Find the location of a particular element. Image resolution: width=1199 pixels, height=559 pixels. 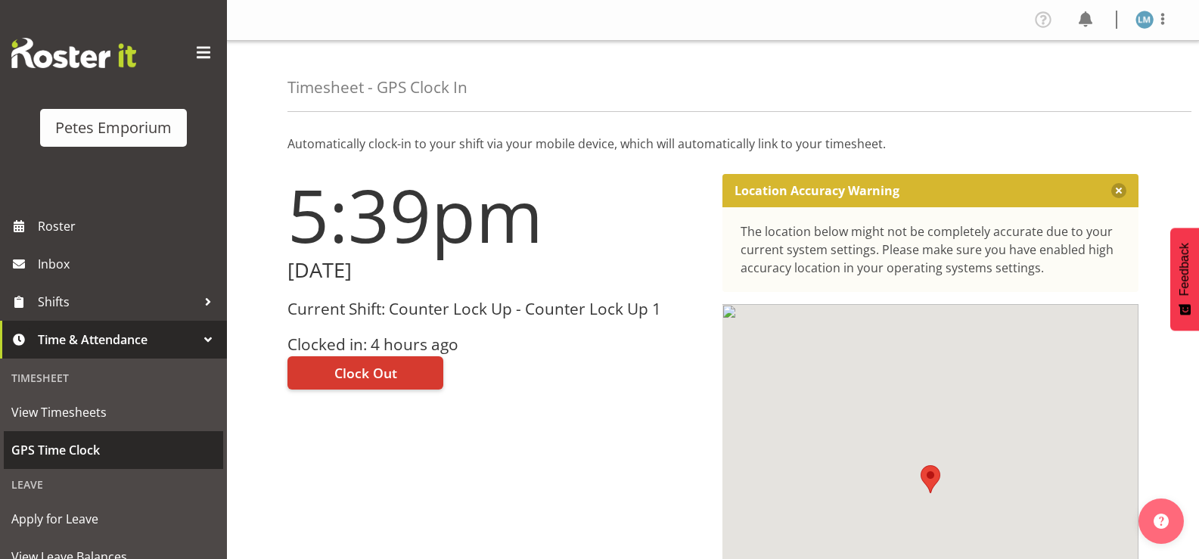

a: Apply for Leave is located at coordinates (113, 519).